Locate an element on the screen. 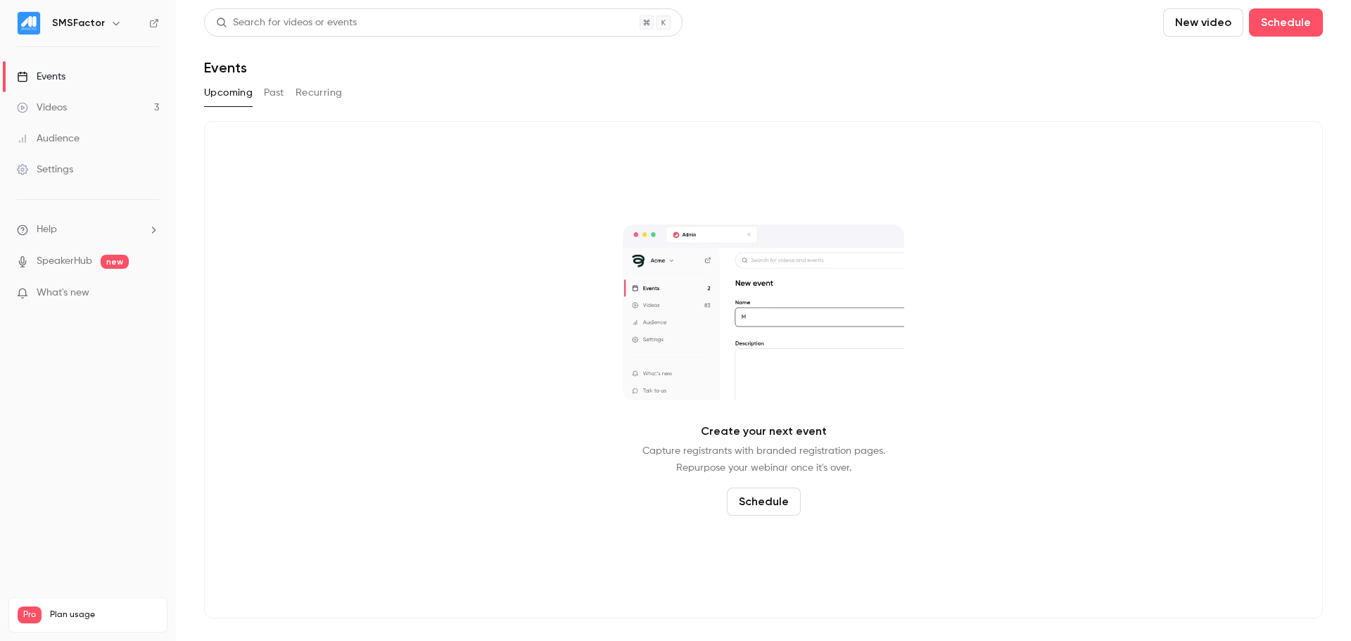  div: Settings is located at coordinates (45, 170).